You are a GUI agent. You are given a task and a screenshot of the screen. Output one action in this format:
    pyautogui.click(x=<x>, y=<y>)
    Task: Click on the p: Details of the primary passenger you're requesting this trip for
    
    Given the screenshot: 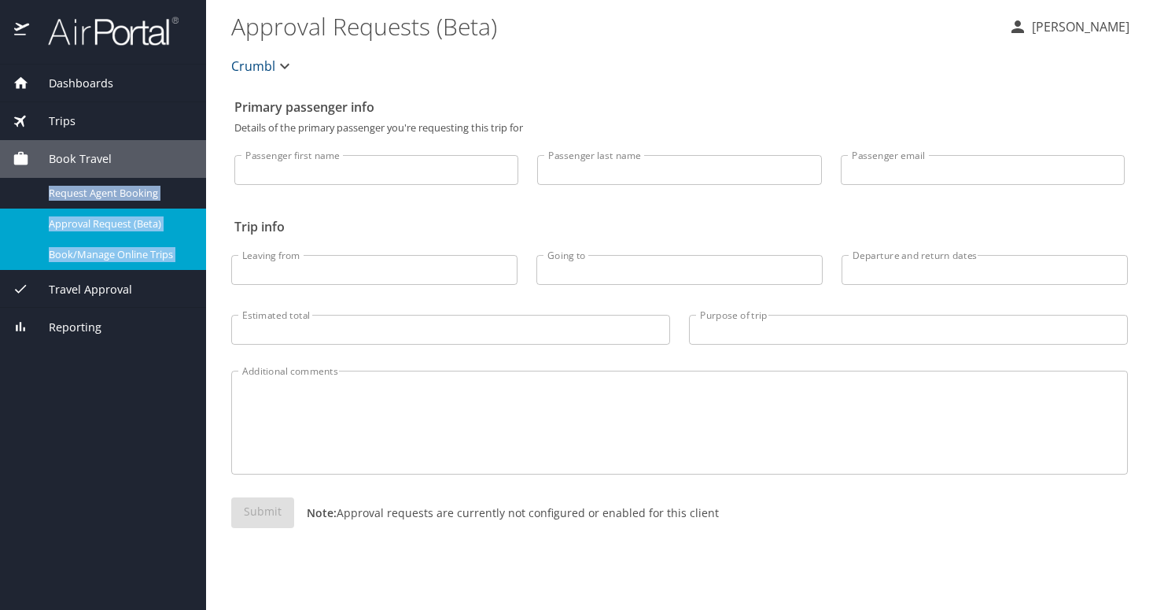 What is the action you would take?
    pyautogui.click(x=680, y=127)
    